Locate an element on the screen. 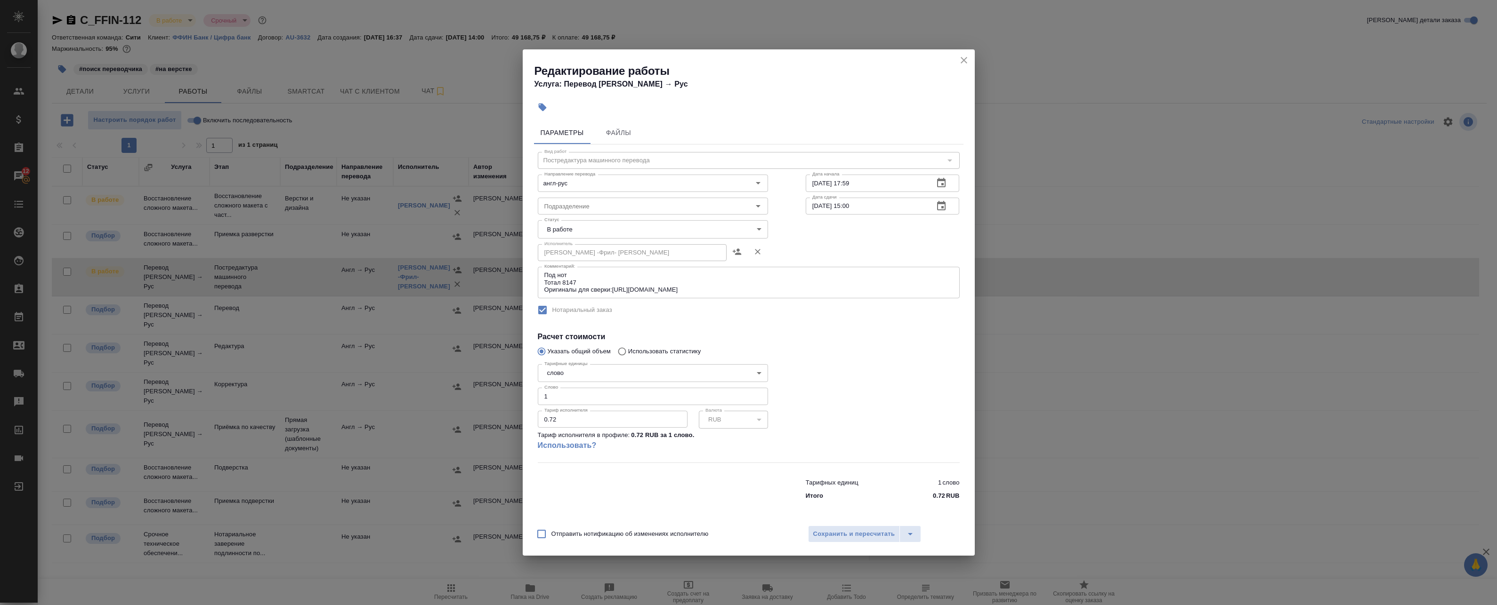 This screenshot has width=1497, height=605. span: Нотариальный заказ is located at coordinates (582, 310).